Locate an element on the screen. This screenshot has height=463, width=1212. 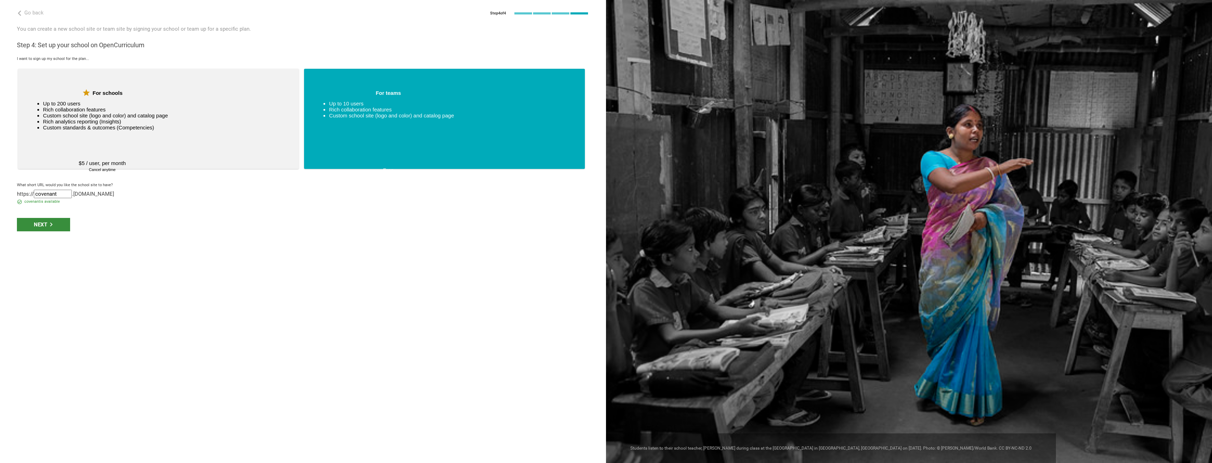
p: You can create a new school site or team site by signing your school or team up for a specific plan. is located at coordinates (246, 29).